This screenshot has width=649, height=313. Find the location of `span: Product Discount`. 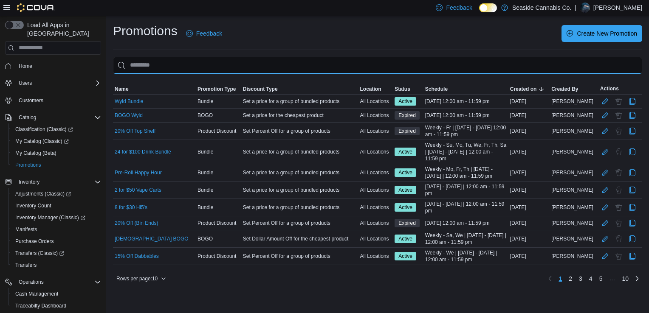

span: Product Discount is located at coordinates (216, 256).